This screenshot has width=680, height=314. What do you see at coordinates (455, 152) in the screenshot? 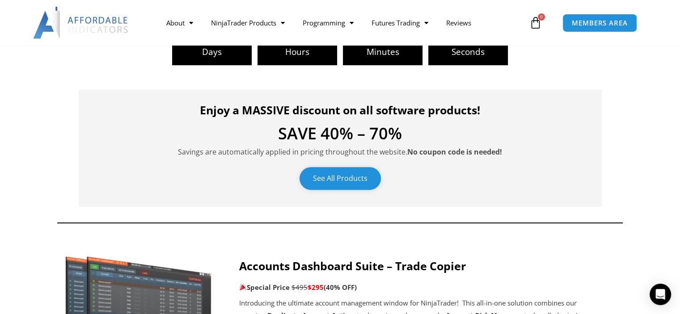
I see `strong: No coupon code is needed!` at bounding box center [455, 152].